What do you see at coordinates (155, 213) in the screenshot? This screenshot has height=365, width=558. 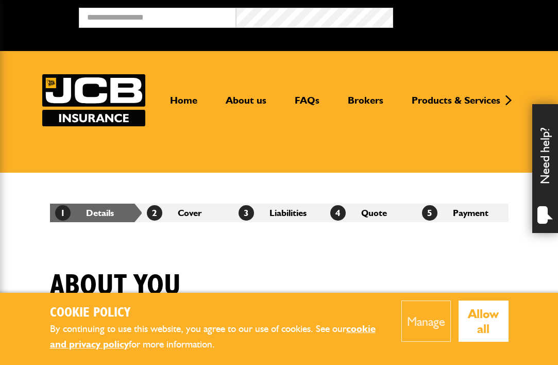 I see `span: 2` at bounding box center [155, 213].